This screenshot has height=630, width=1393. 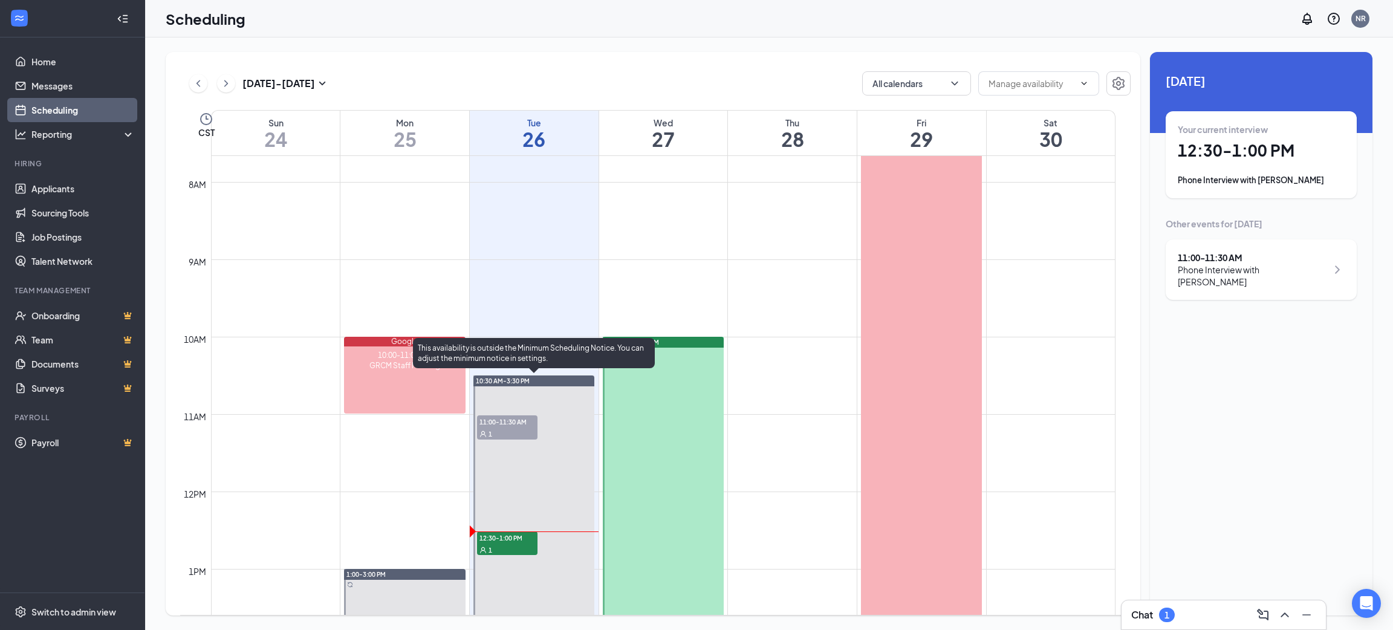 I want to click on svg: Notifications, so click(x=1307, y=19).